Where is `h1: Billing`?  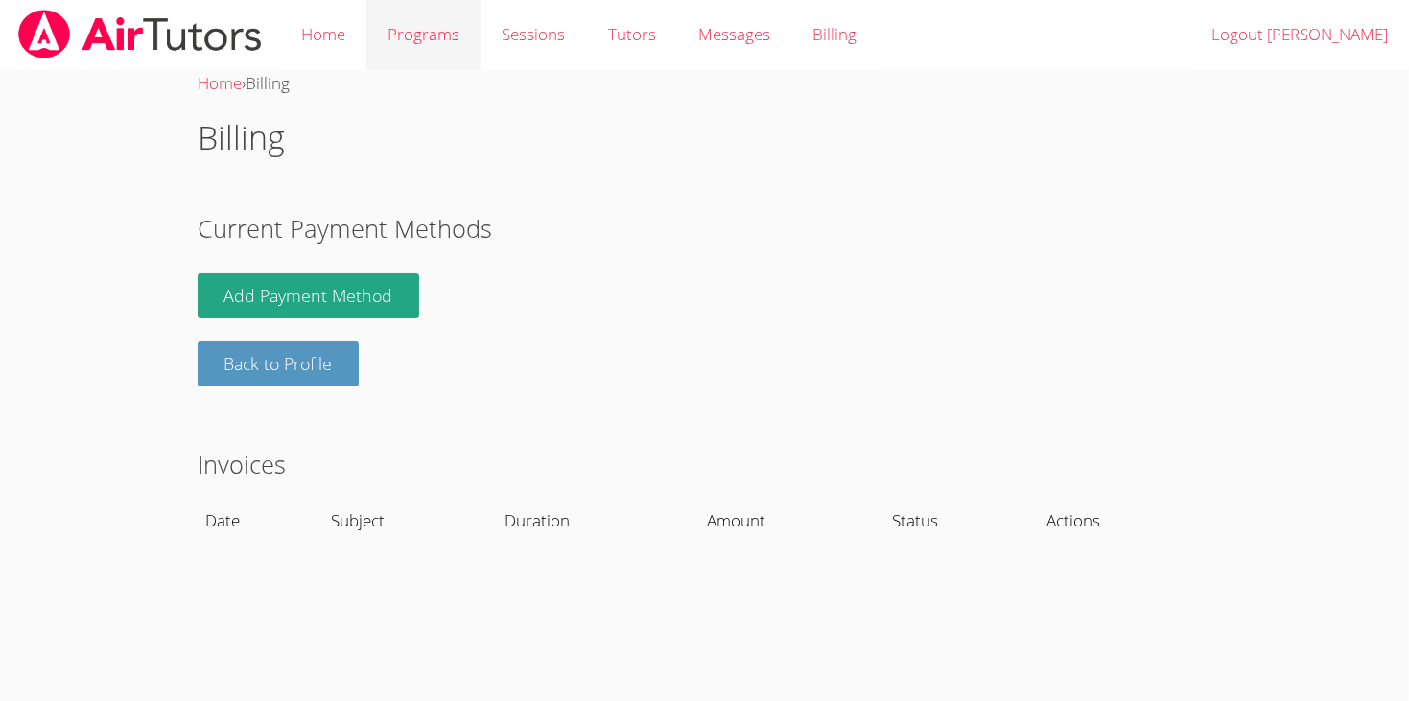
h1: Billing is located at coordinates (705, 137).